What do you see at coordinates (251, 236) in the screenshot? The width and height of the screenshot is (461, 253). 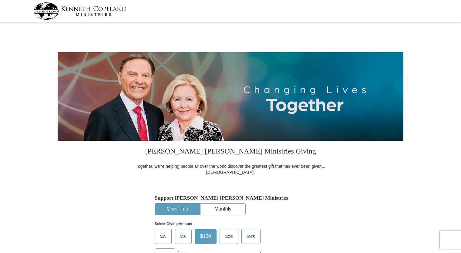 I see `span: $500` at bounding box center [251, 236].